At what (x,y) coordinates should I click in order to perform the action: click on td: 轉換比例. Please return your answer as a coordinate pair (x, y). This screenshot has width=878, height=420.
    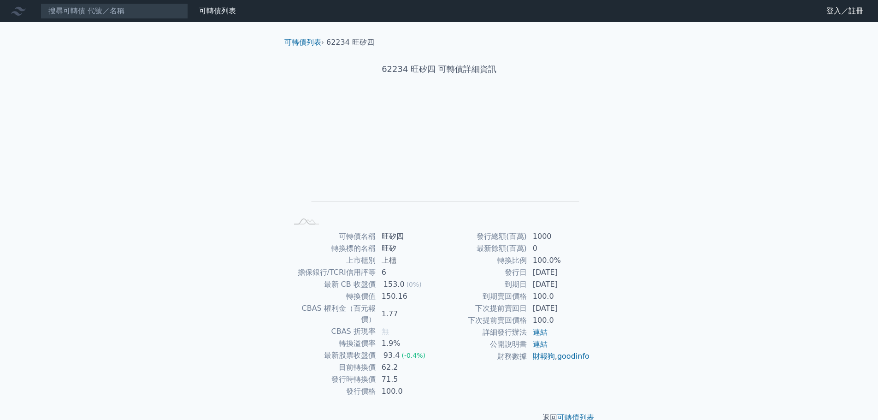
    Looking at the image, I should click on (483, 260).